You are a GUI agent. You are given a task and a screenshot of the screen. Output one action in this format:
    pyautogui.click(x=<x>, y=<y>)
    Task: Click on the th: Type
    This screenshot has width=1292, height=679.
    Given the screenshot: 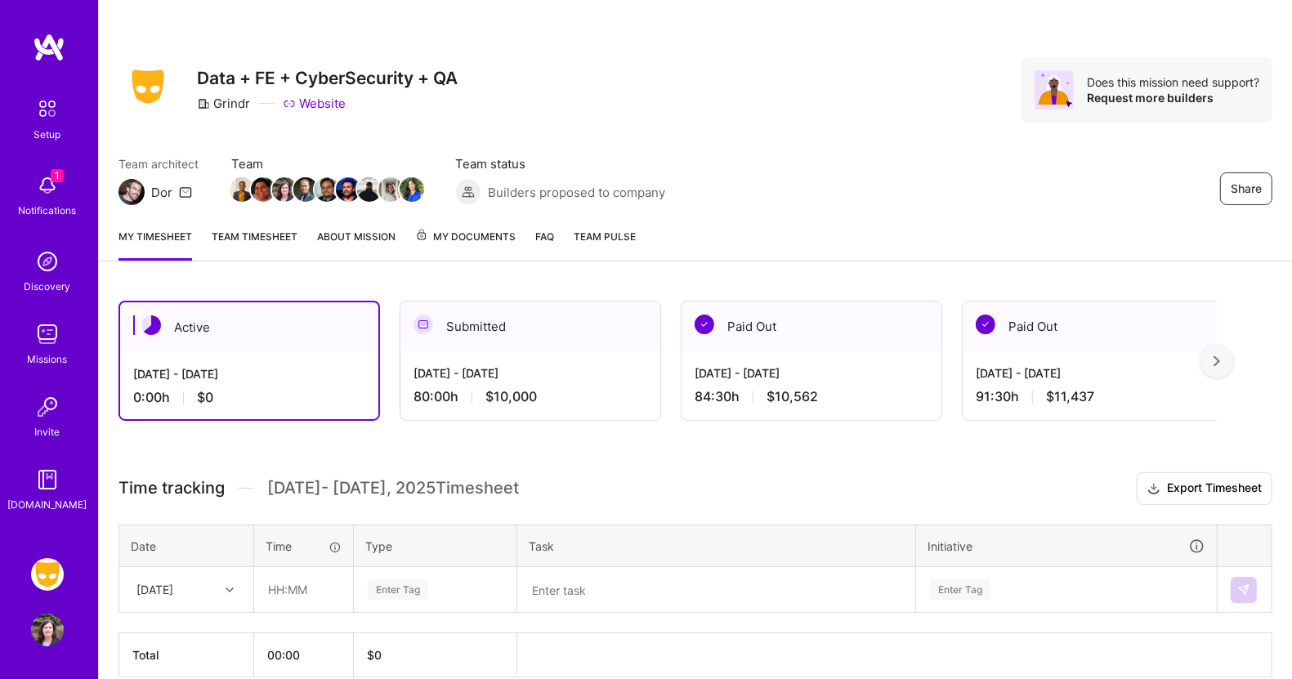 What is the action you would take?
    pyautogui.click(x=436, y=546)
    